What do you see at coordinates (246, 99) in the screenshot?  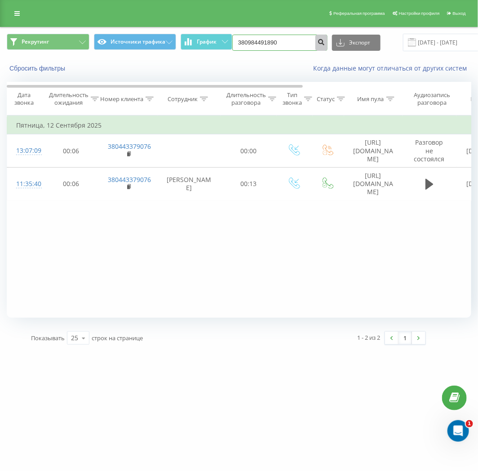 I see `div: Длительность разговора` at bounding box center [246, 99].